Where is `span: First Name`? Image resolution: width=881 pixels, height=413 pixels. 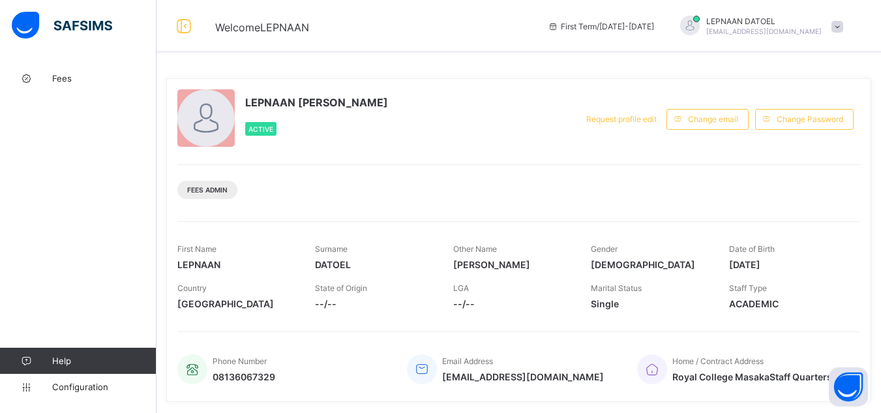
span: First Name is located at coordinates (197, 248).